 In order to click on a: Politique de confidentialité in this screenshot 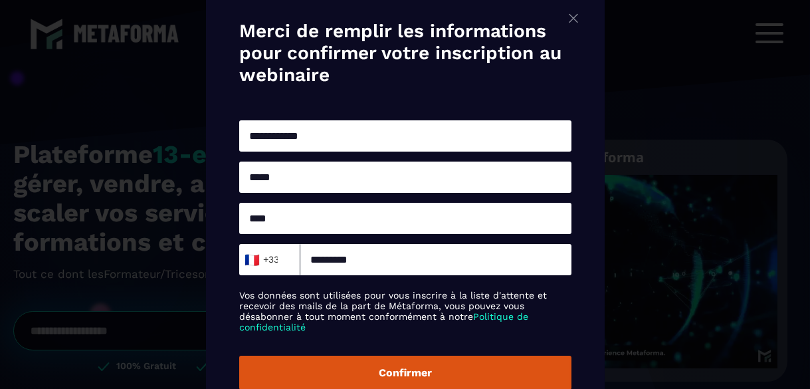, I will do `click(383, 321)`.